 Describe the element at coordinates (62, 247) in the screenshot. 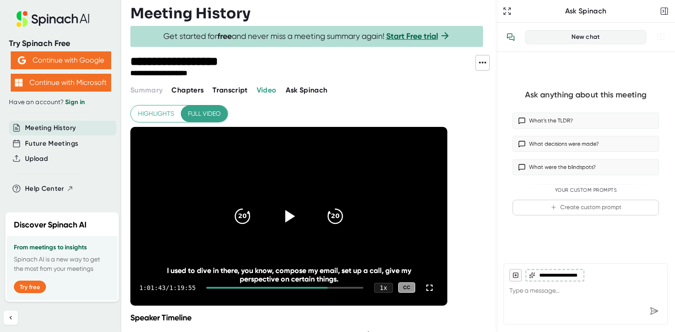

I see `h3: From meetings to insights` at that location.